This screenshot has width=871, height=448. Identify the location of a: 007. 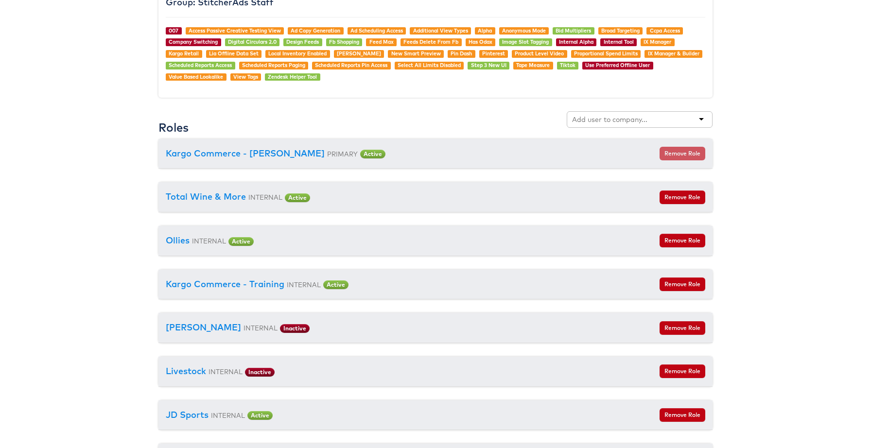
(174, 31).